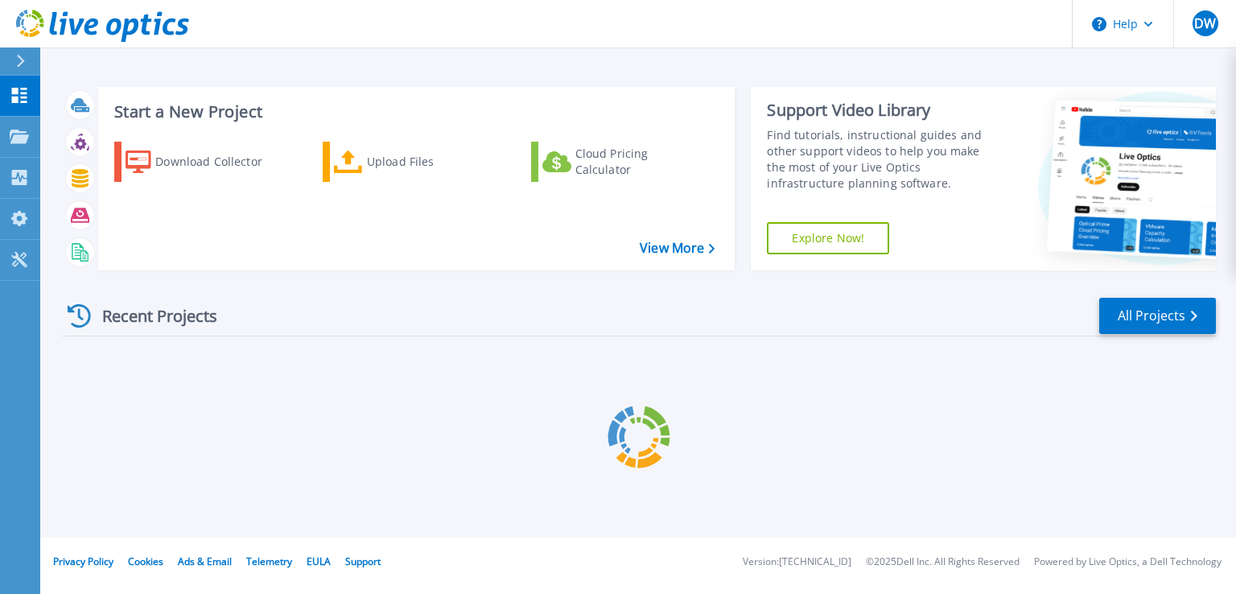  I want to click on a: Upload Files, so click(412, 162).